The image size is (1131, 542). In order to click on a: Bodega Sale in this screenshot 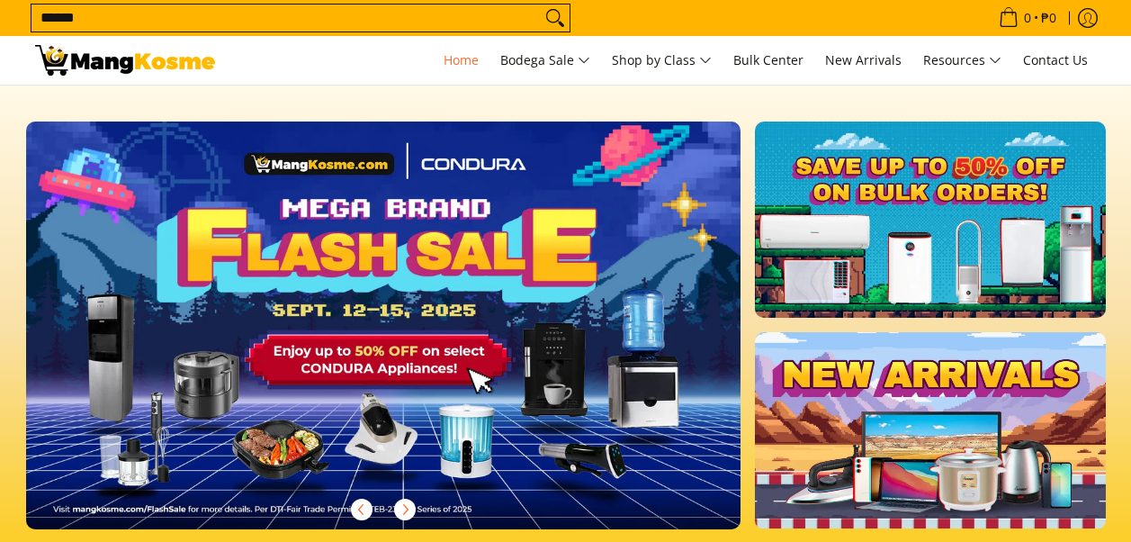, I will do `click(545, 60)`.